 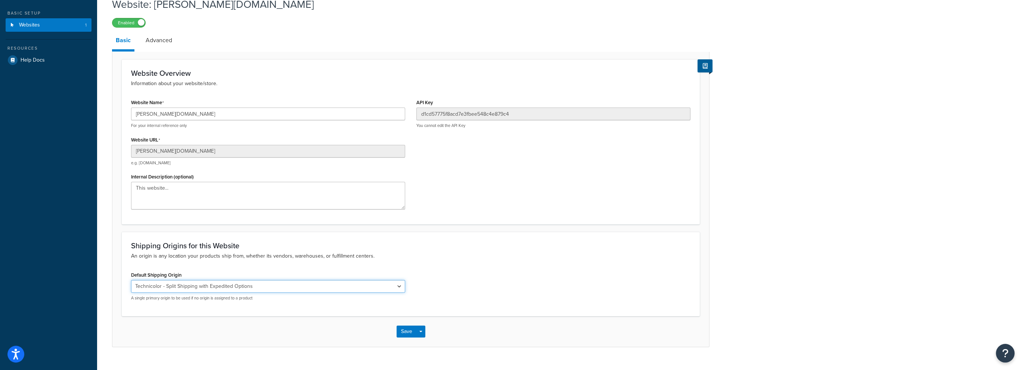 I want to click on div: Basic Setup, so click(x=49, y=13).